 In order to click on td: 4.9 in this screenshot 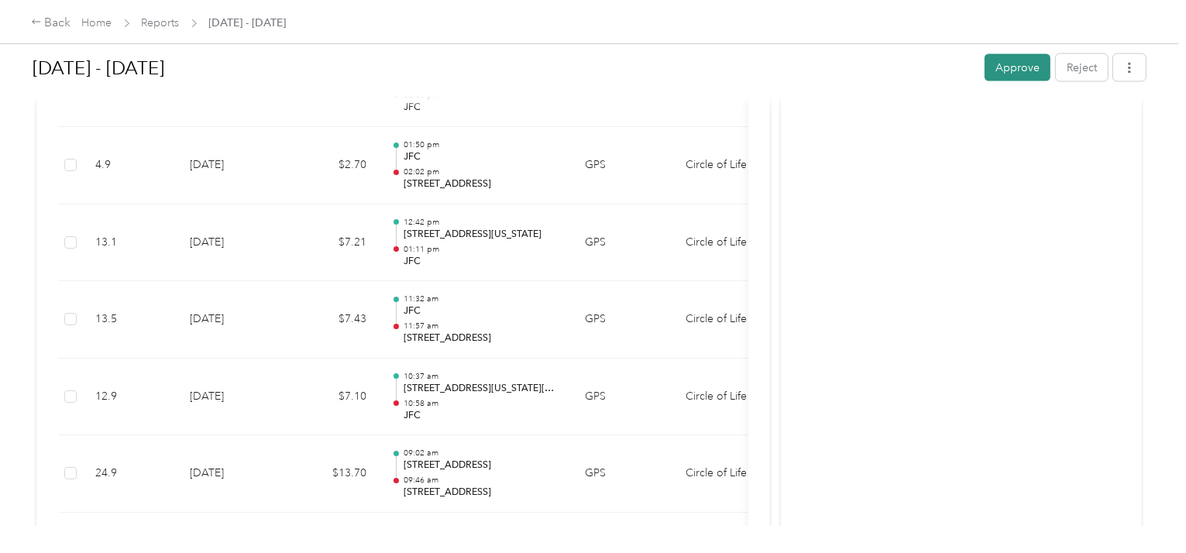, I will do `click(130, 166)`.